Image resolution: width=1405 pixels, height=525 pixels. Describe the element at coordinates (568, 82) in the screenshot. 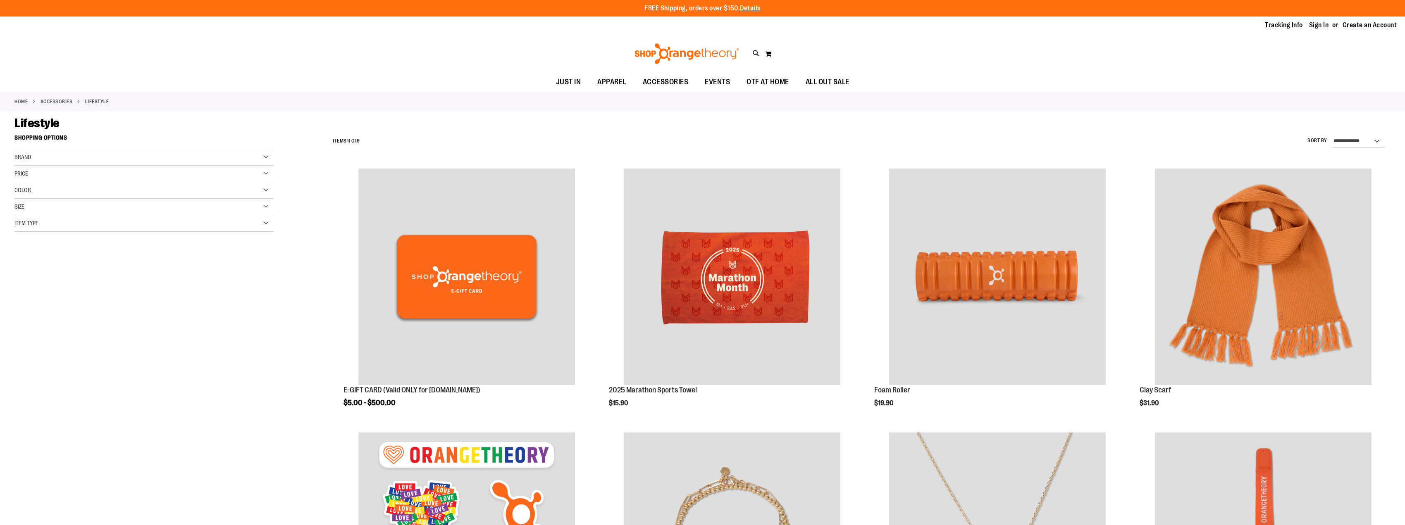

I see `span: JUST IN` at that location.